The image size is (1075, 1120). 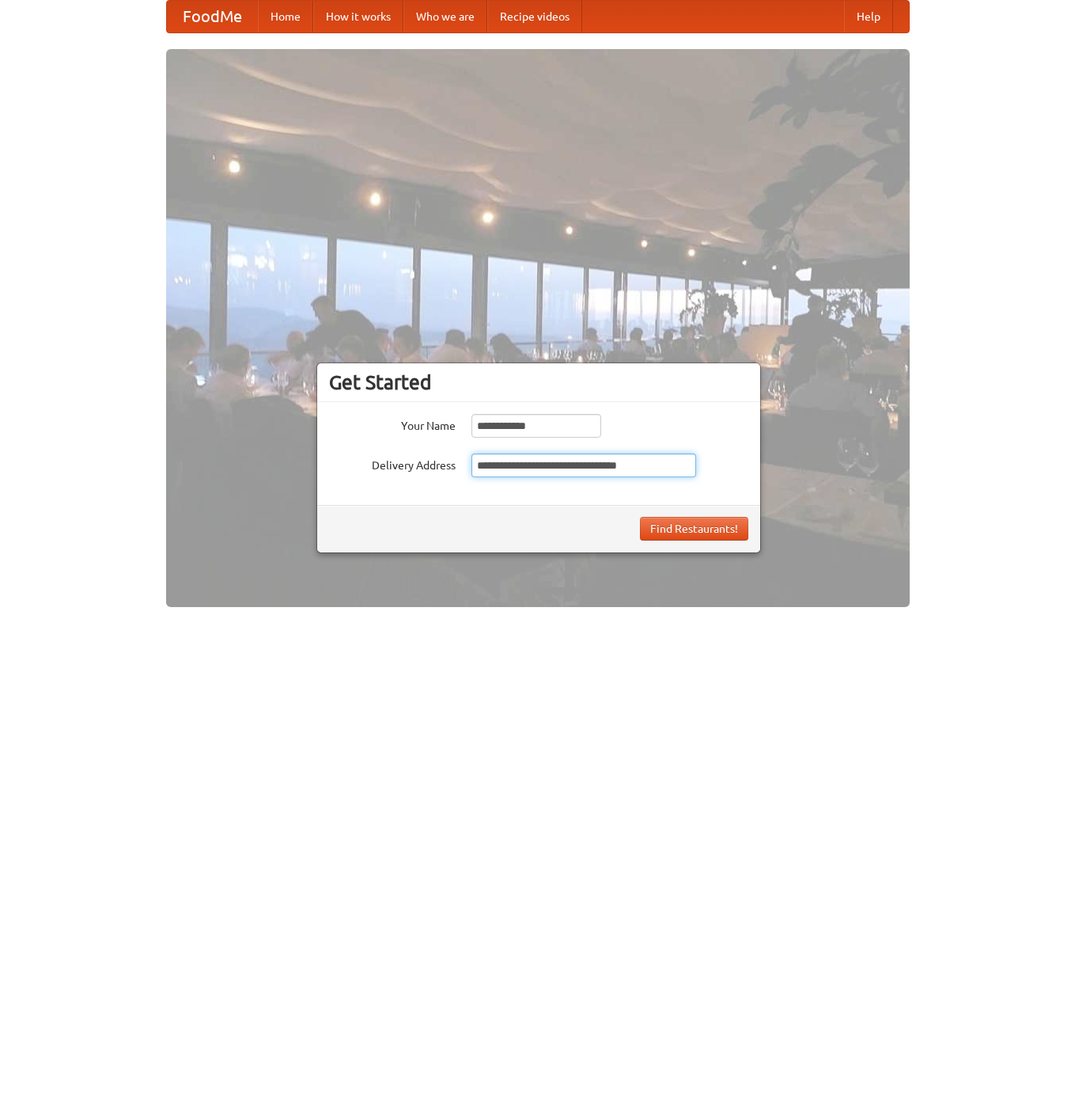 I want to click on label: Delivery Address, so click(x=392, y=463).